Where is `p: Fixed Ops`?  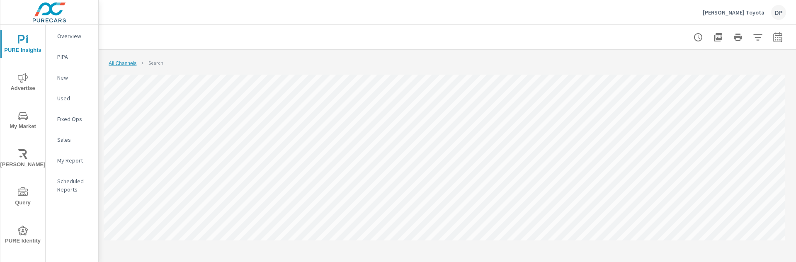
p: Fixed Ops is located at coordinates (74, 119).